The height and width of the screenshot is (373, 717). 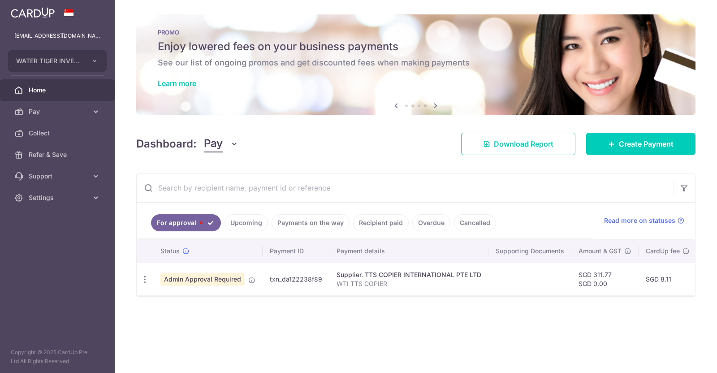 What do you see at coordinates (662, 251) in the screenshot?
I see `span: CardUp fee` at bounding box center [662, 251].